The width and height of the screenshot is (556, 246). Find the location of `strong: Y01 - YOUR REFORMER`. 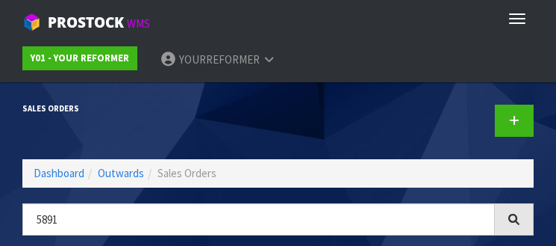

strong: Y01 - YOUR REFORMER is located at coordinates (80, 57).